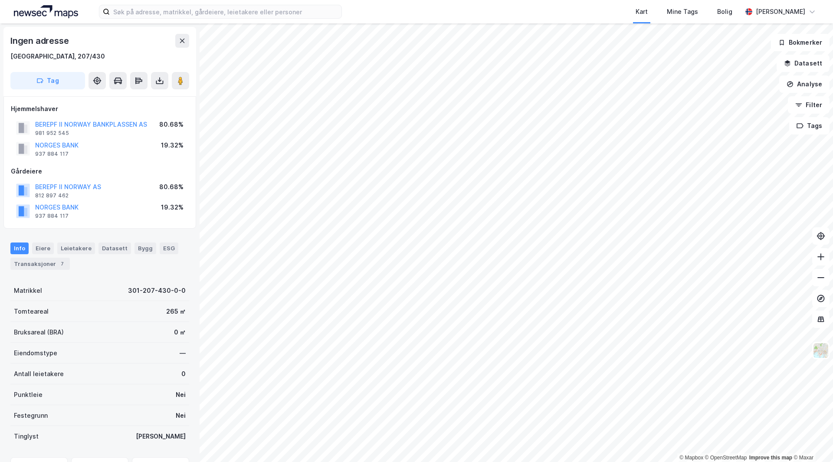 The width and height of the screenshot is (833, 462). What do you see at coordinates (724, 12) in the screenshot?
I see `div: Bolig` at bounding box center [724, 12].